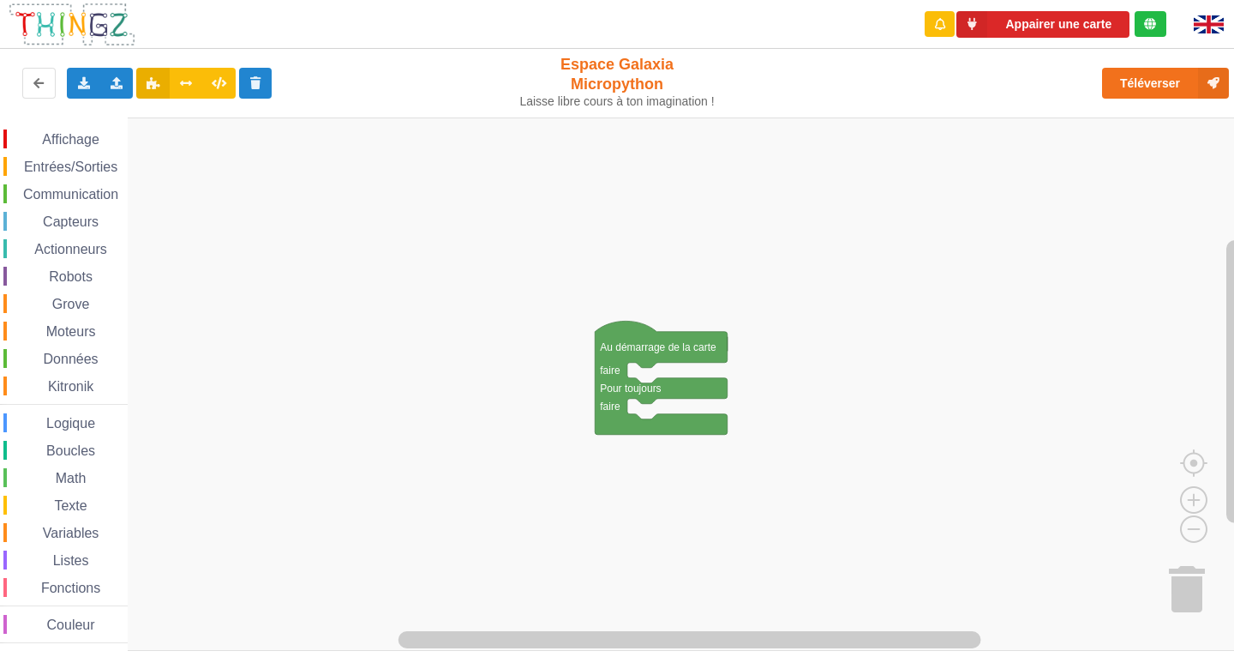 Image resolution: width=1234 pixels, height=663 pixels. Describe the element at coordinates (71, 358) in the screenshot. I see `span: Données` at that location.